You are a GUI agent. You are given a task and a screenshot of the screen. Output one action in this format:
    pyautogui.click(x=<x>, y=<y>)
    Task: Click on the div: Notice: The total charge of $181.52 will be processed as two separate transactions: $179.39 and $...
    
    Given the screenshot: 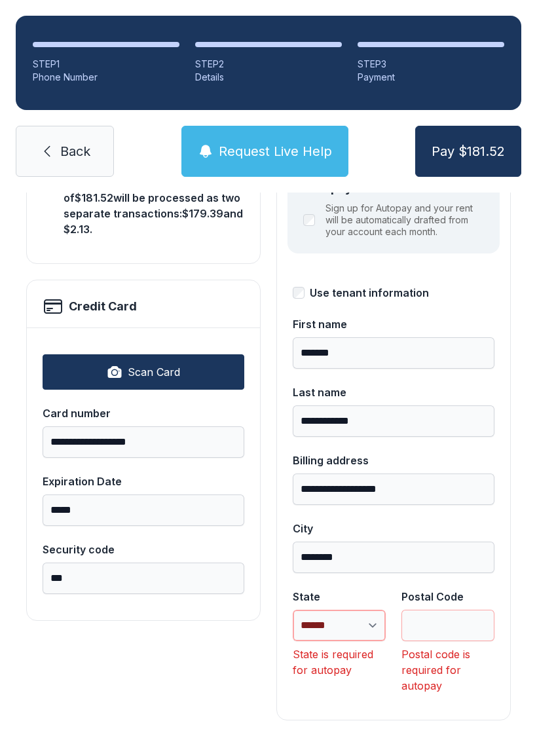 What is the action you would take?
    pyautogui.click(x=154, y=206)
    